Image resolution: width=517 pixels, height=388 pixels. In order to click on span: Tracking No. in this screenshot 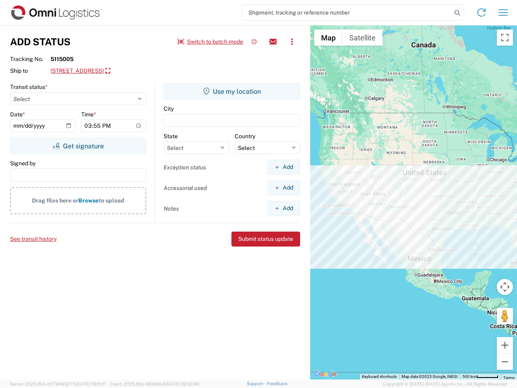, I will do `click(30, 59)`.